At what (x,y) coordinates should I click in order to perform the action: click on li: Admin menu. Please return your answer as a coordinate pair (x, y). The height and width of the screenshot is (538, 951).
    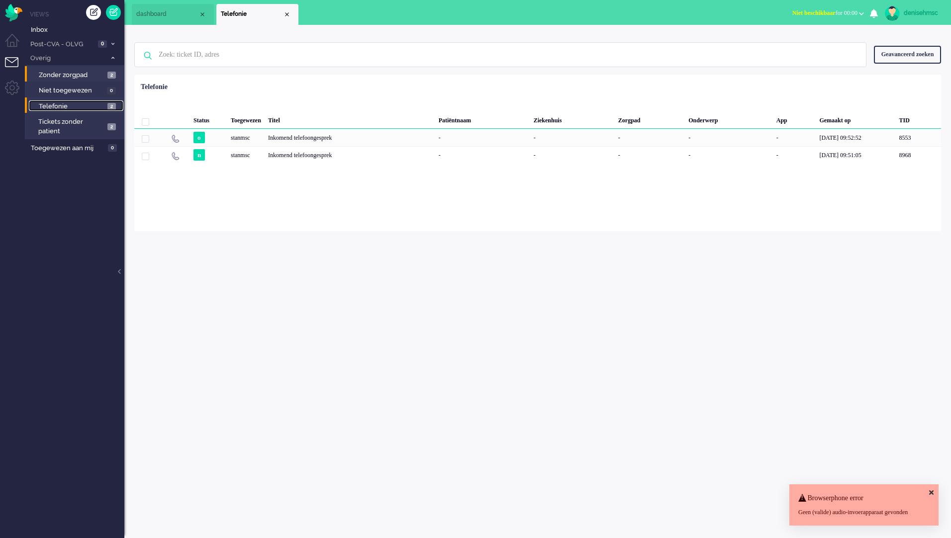
    Looking at the image, I should click on (16, 91).